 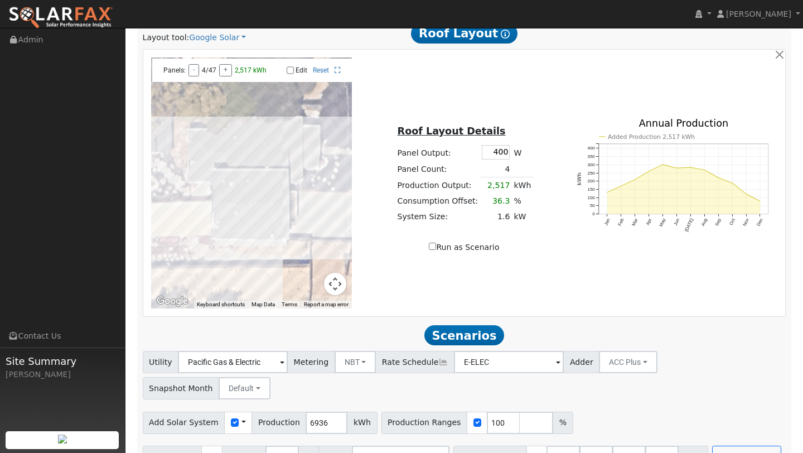 What do you see at coordinates (591, 148) in the screenshot?
I see `text: 400` at bounding box center [591, 148].